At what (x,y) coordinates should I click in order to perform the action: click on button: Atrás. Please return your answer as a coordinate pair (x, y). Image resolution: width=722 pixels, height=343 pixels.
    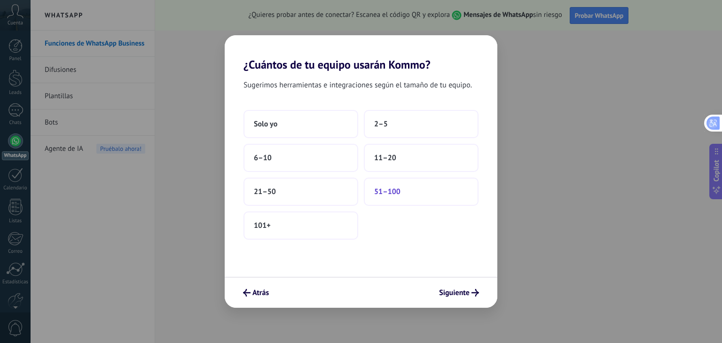
    Looking at the image, I should click on (256, 293).